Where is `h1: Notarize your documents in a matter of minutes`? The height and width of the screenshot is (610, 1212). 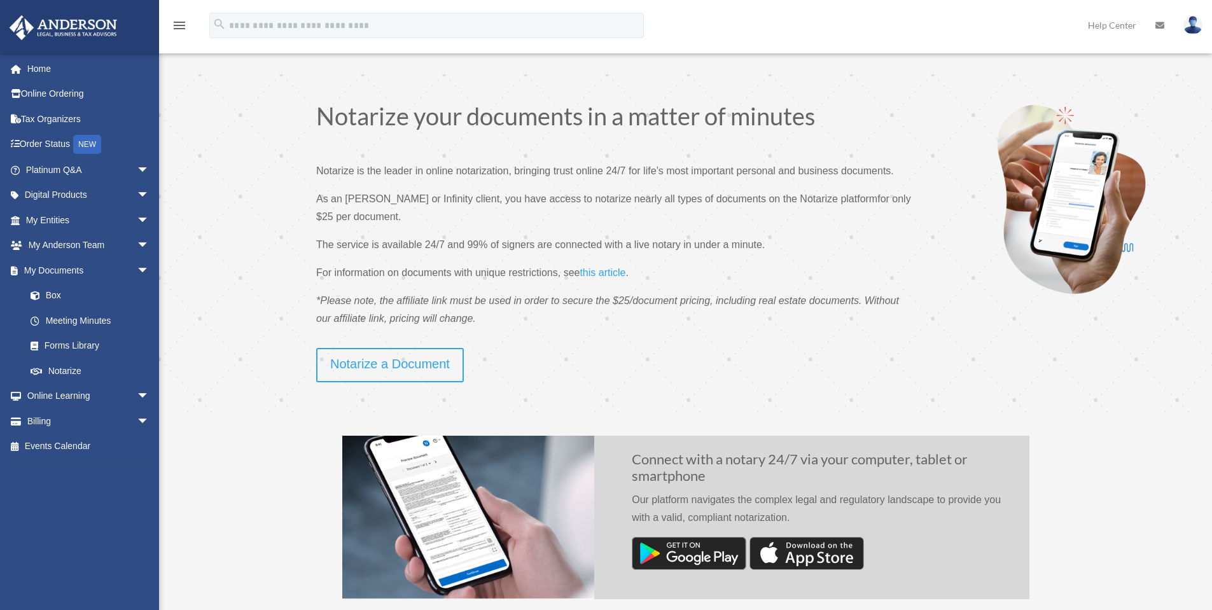
h1: Notarize your documents in a matter of minutes is located at coordinates (616, 119).